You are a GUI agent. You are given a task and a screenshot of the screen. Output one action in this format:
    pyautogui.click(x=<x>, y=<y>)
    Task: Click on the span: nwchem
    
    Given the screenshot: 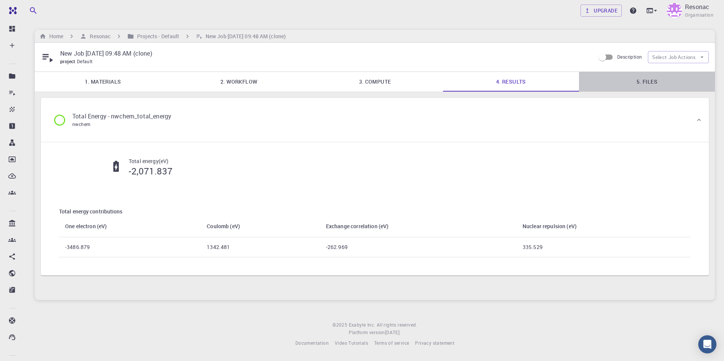 What is the action you would take?
    pyautogui.click(x=81, y=124)
    